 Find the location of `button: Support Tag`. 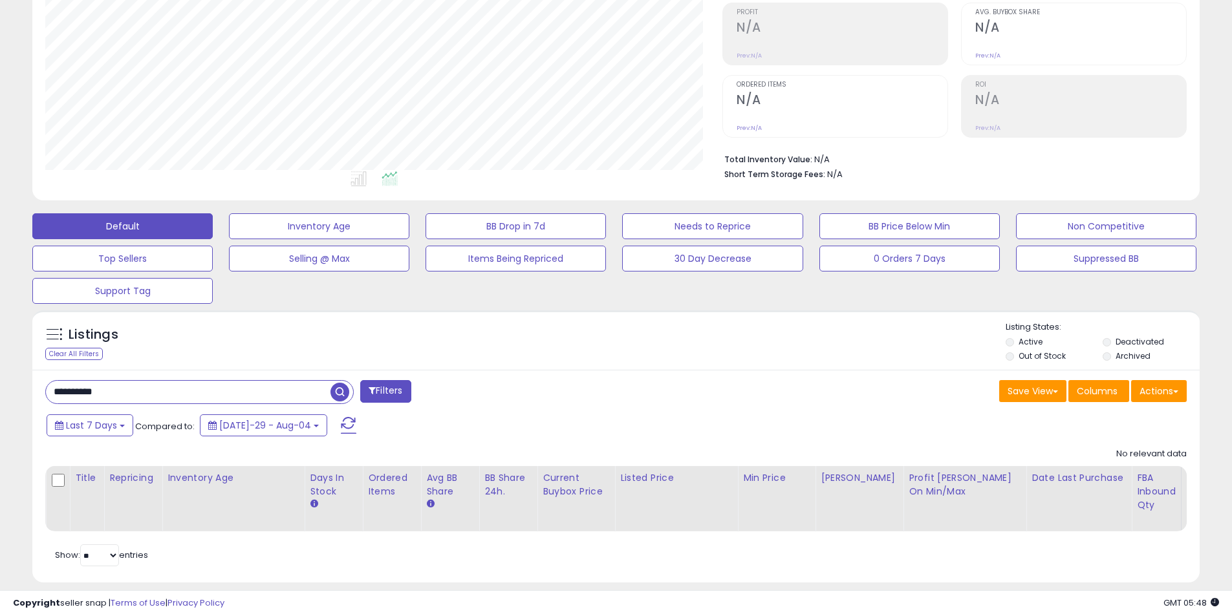

button: Support Tag is located at coordinates (122, 291).